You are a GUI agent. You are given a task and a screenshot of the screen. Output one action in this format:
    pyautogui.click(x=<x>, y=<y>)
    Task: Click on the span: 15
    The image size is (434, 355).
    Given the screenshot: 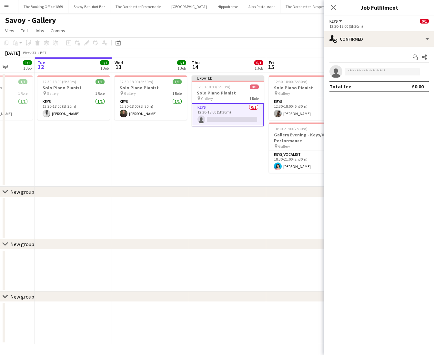 What is the action you would take?
    pyautogui.click(x=271, y=67)
    